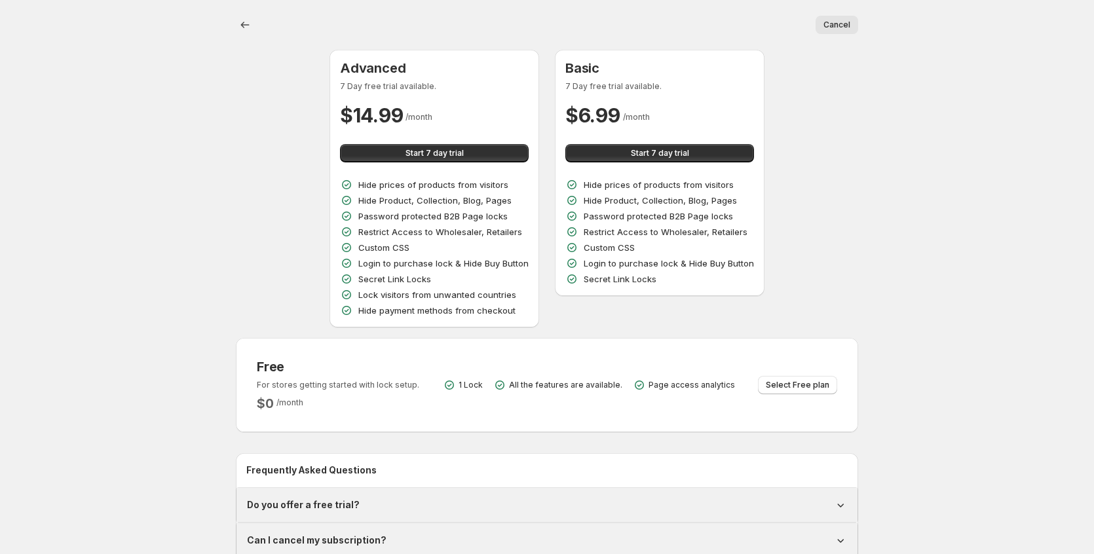  What do you see at coordinates (303, 505) in the screenshot?
I see `h1: Do you offer a free trial?` at bounding box center [303, 505].